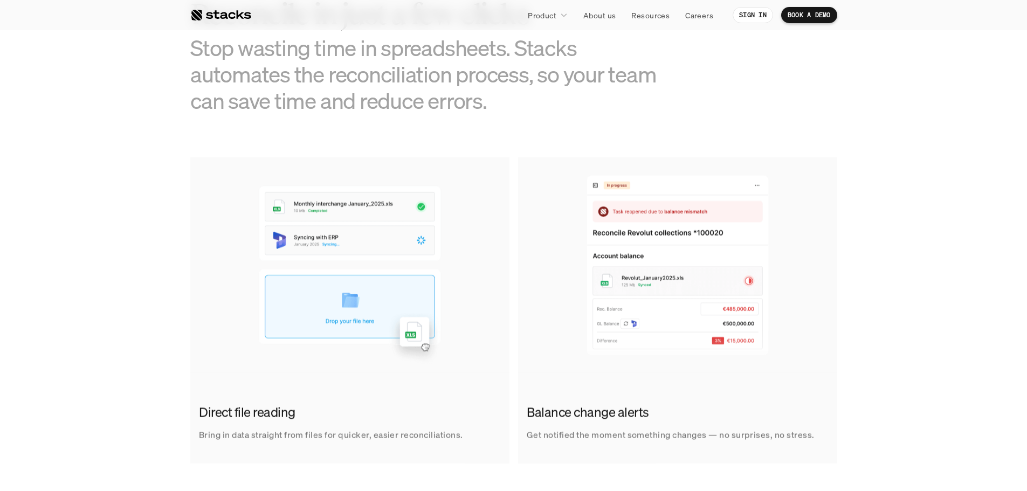  Describe the element at coordinates (752, 15) in the screenshot. I see `a: SIGN IN` at that location.